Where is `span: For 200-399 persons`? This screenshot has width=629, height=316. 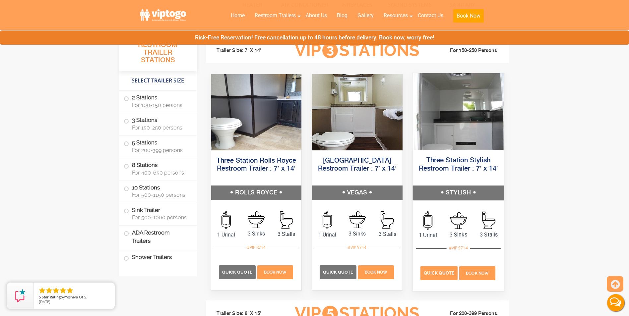
span: For 200-399 persons is located at coordinates (160, 150).